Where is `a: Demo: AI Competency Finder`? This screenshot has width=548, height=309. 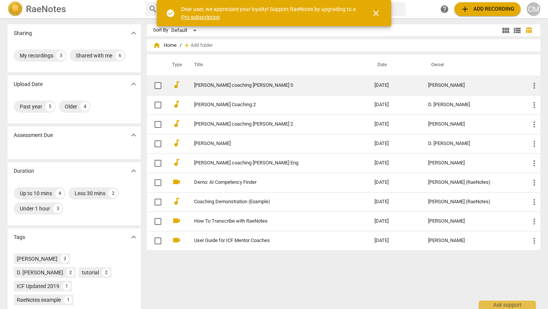 a: Demo: AI Competency Finder is located at coordinates (270, 182).